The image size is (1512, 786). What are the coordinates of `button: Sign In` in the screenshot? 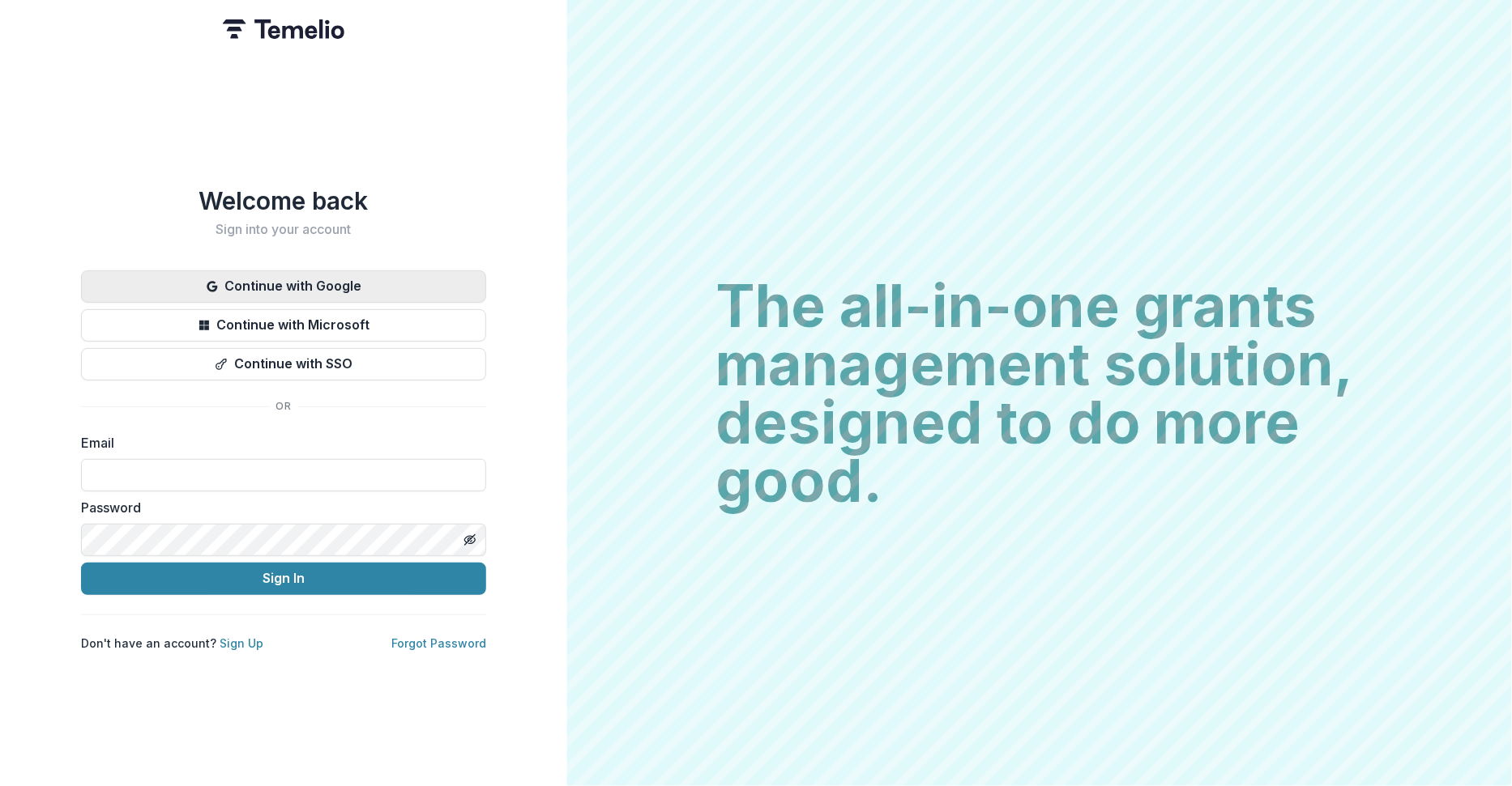 It's located at (284, 579).